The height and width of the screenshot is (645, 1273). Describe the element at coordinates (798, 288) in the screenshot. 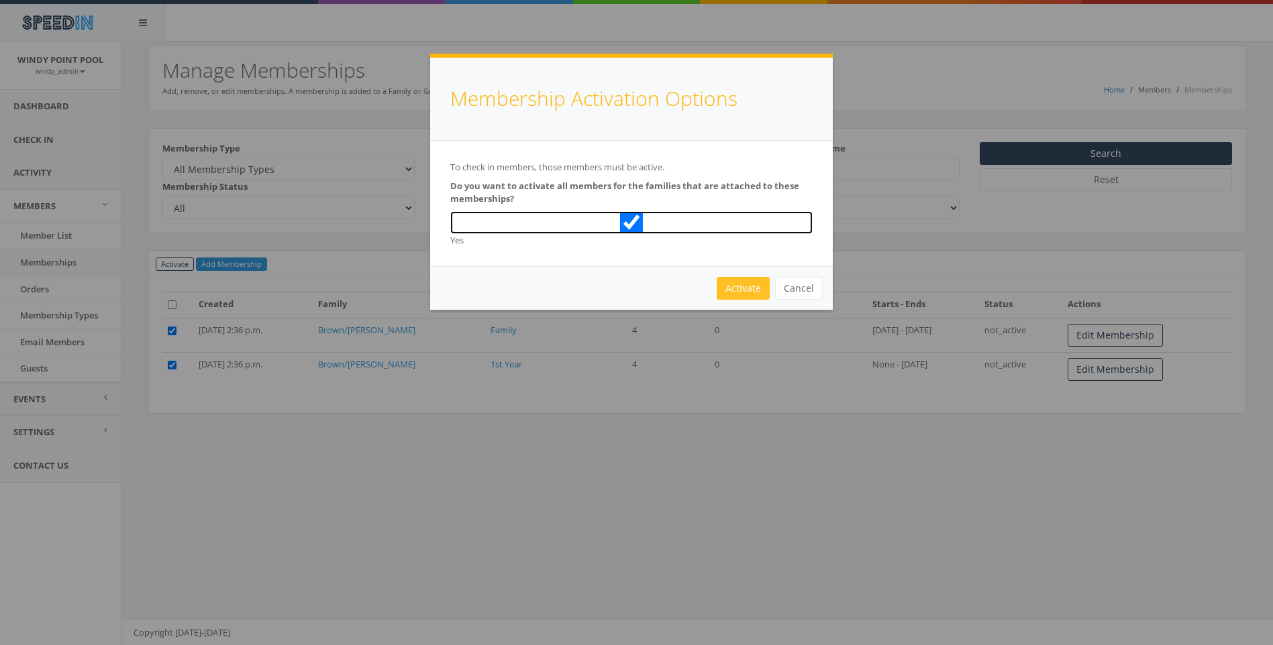

I see `button: Cancel` at that location.